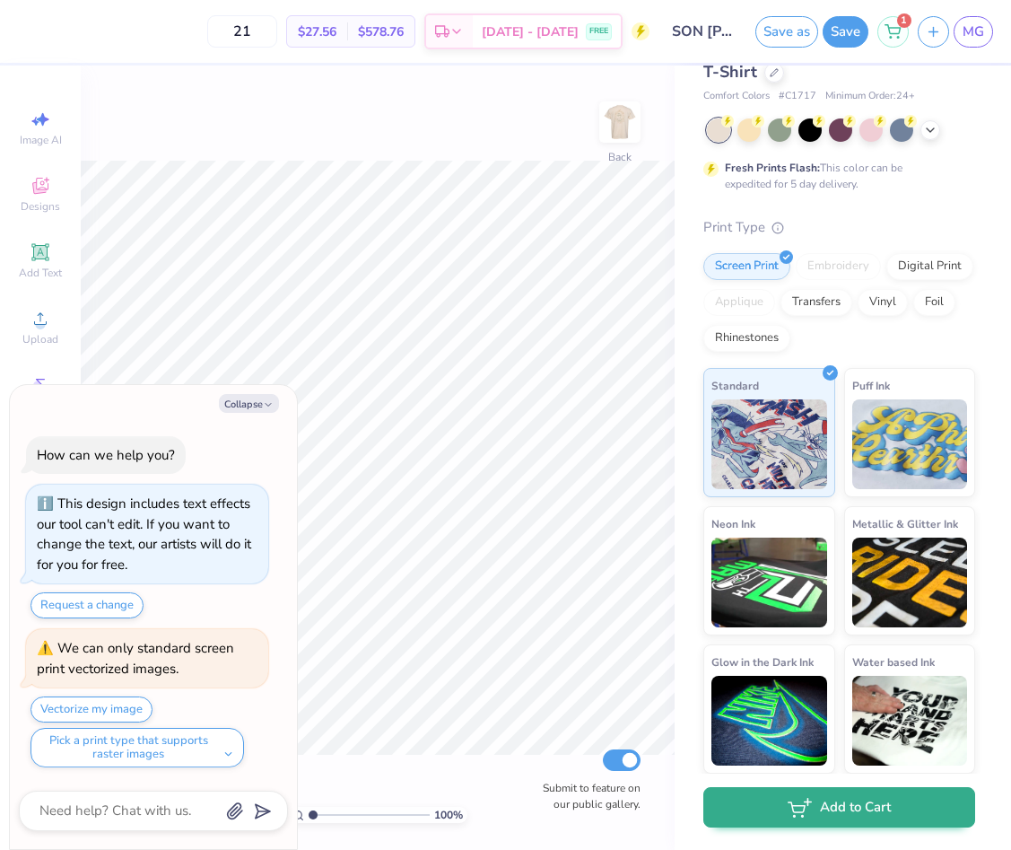 Image resolution: width=1011 pixels, height=850 pixels. Describe the element at coordinates (40, 206) in the screenshot. I see `span: Designs` at that location.